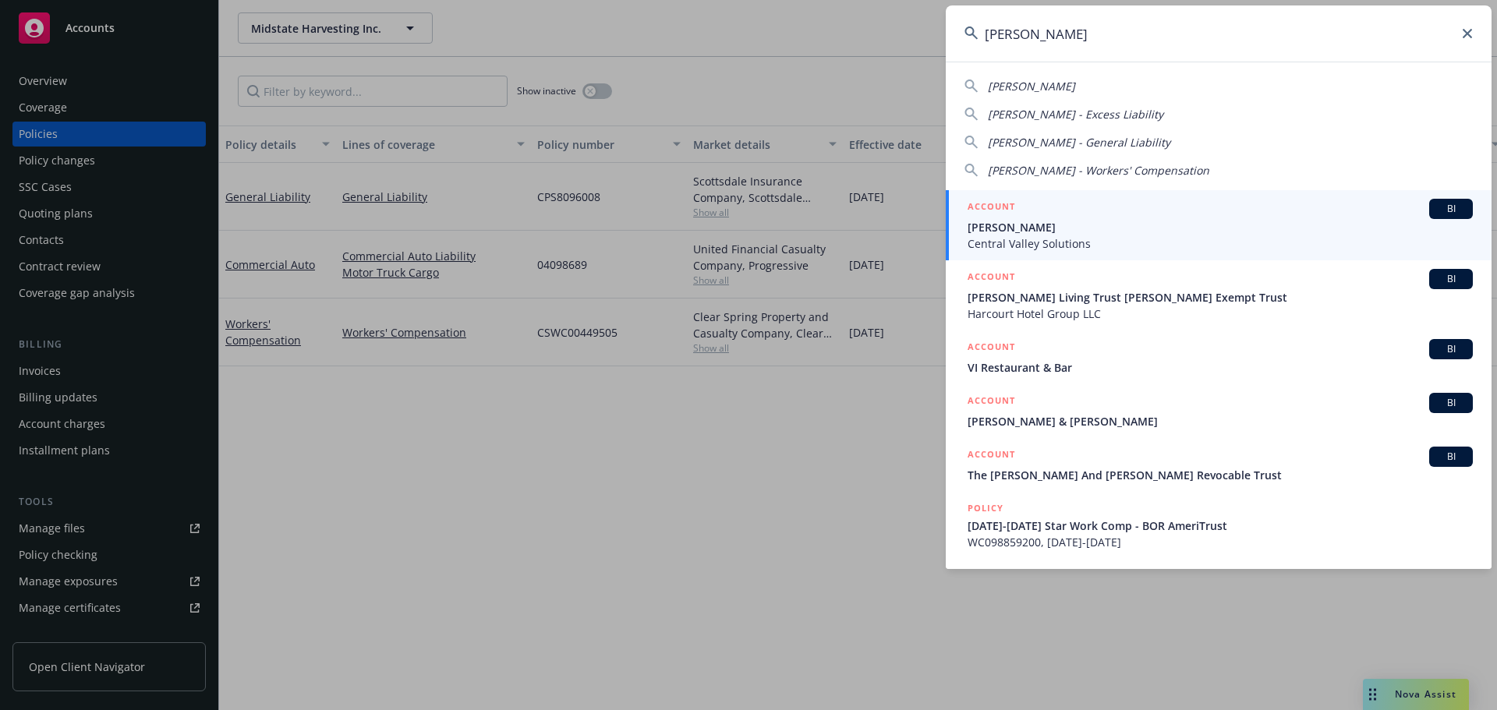 The image size is (1497, 710). I want to click on input: Search..., so click(1219, 34).